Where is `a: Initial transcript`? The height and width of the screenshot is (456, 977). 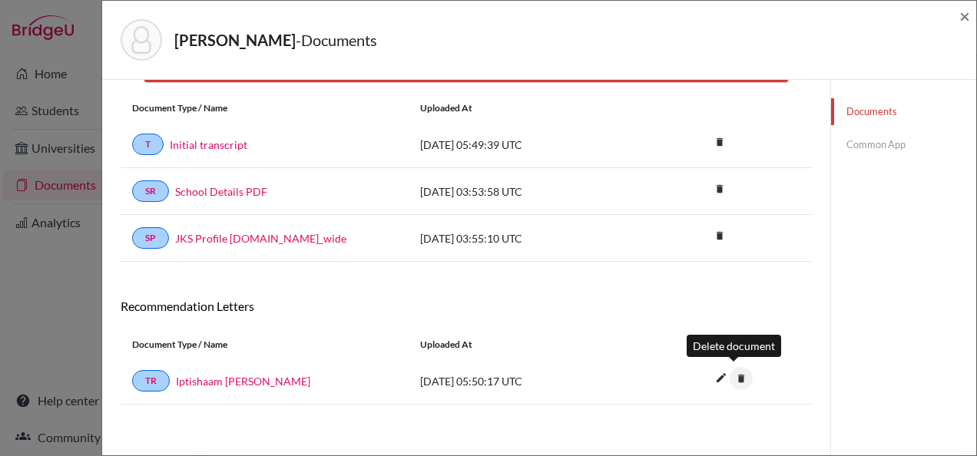 a: Initial transcript is located at coordinates (208, 144).